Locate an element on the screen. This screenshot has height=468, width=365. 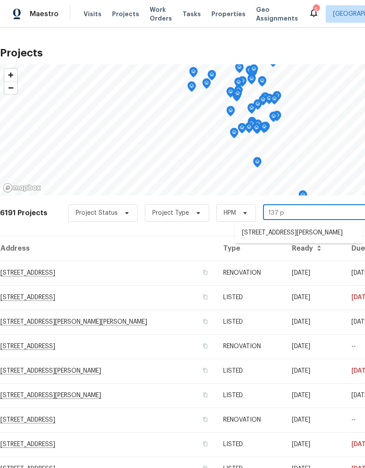
span: Zoom out is located at coordinates (10, 88).